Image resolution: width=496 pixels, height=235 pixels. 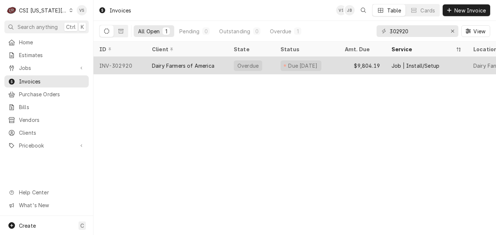 I want to click on span: Jobs, so click(x=46, y=68).